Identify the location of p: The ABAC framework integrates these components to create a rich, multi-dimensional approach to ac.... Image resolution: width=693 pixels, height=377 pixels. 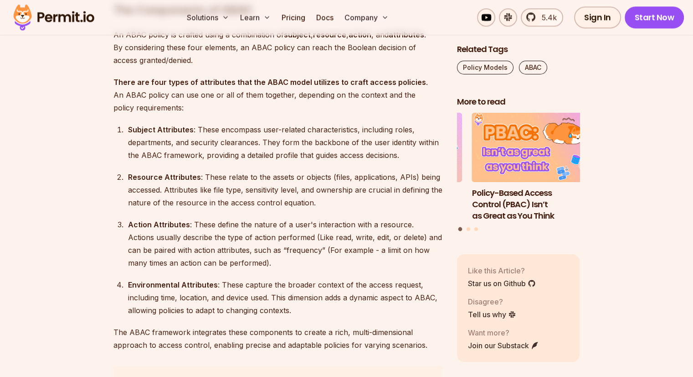
(278, 338).